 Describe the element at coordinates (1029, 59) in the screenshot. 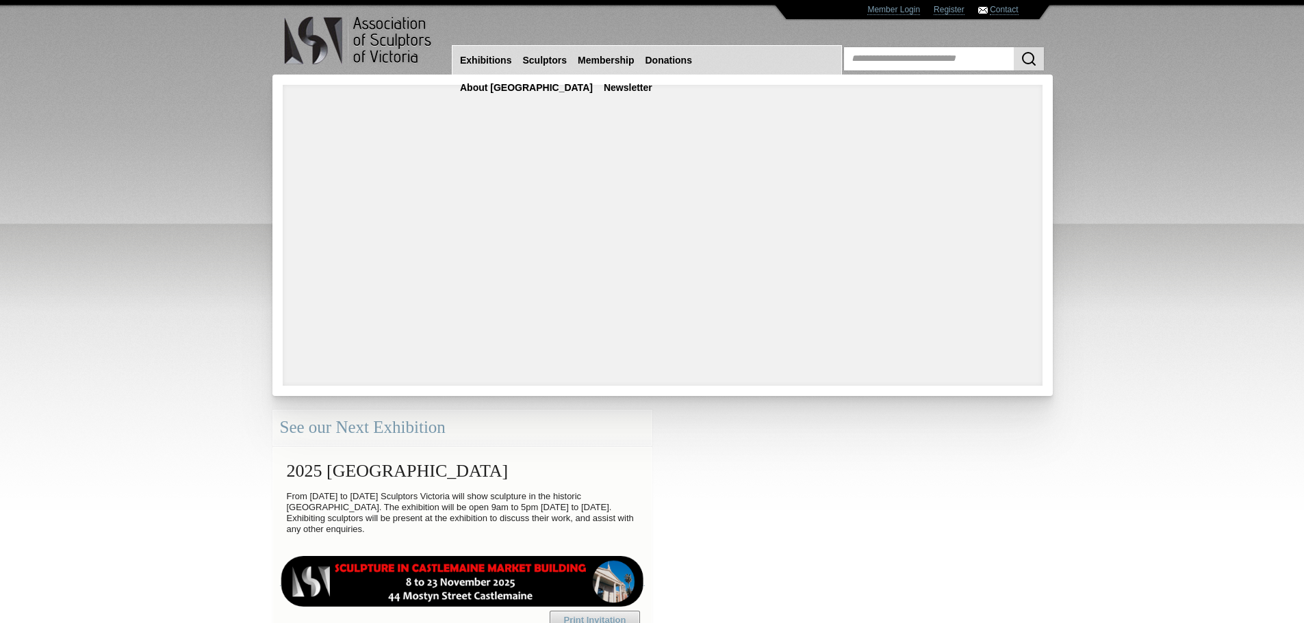

I see `img: Search` at that location.